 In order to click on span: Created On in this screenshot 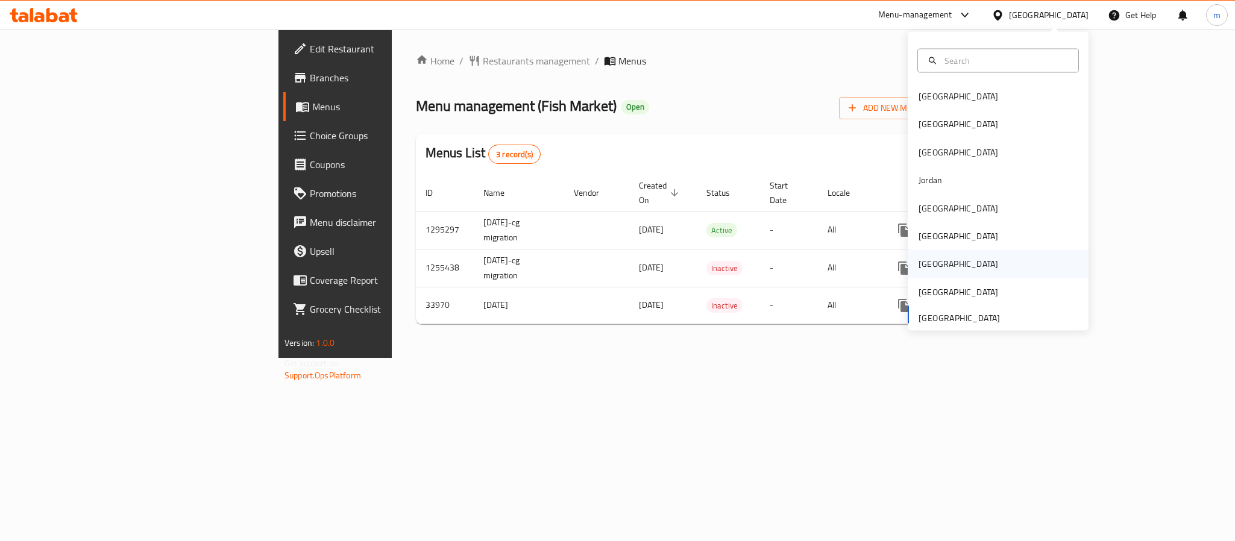, I will do `click(661, 193)`.